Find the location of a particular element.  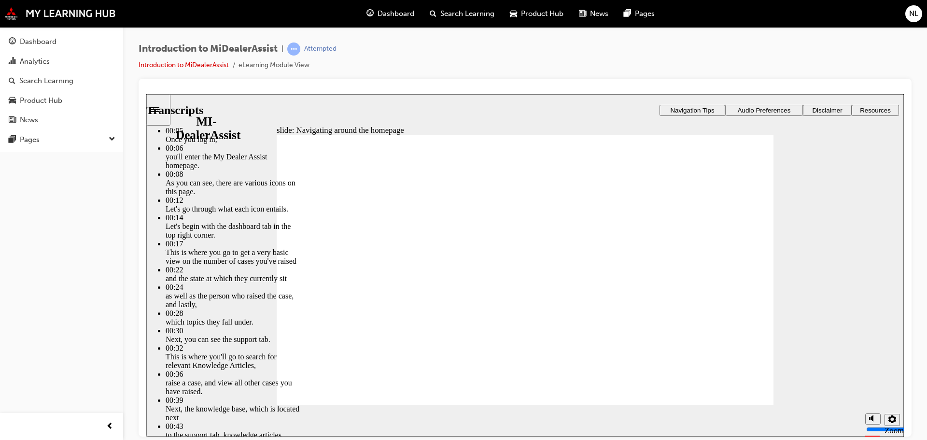

a: mmal is located at coordinates (60, 14).